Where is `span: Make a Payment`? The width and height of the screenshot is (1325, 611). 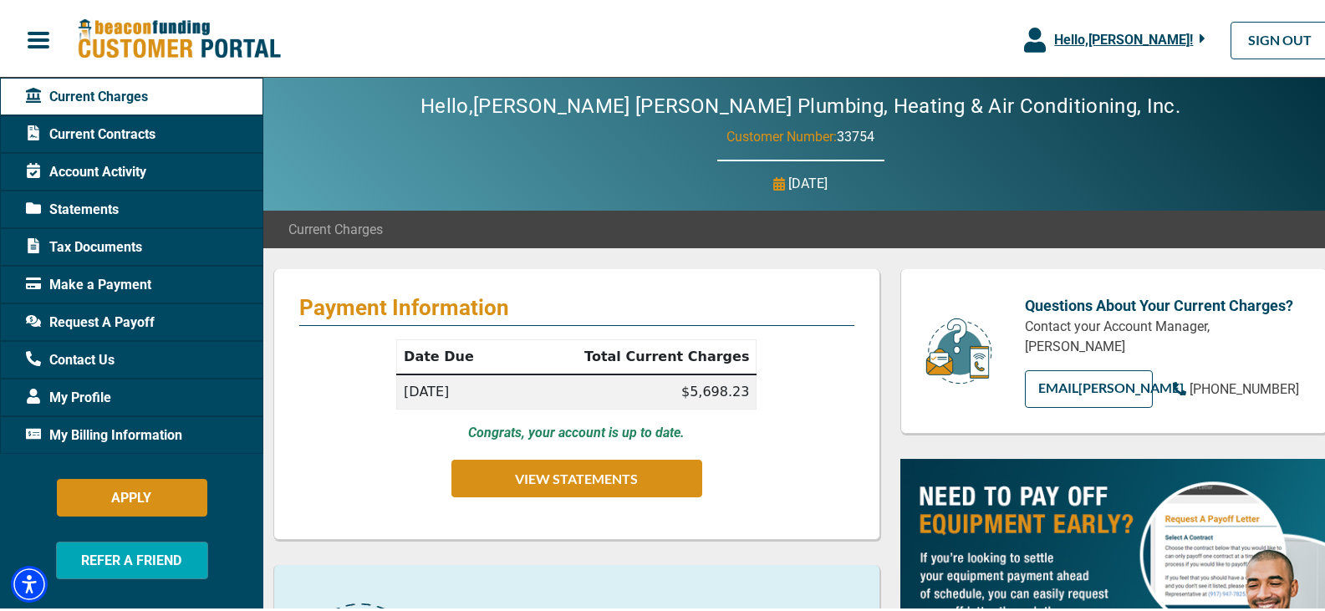 span: Make a Payment is located at coordinates (89, 283).